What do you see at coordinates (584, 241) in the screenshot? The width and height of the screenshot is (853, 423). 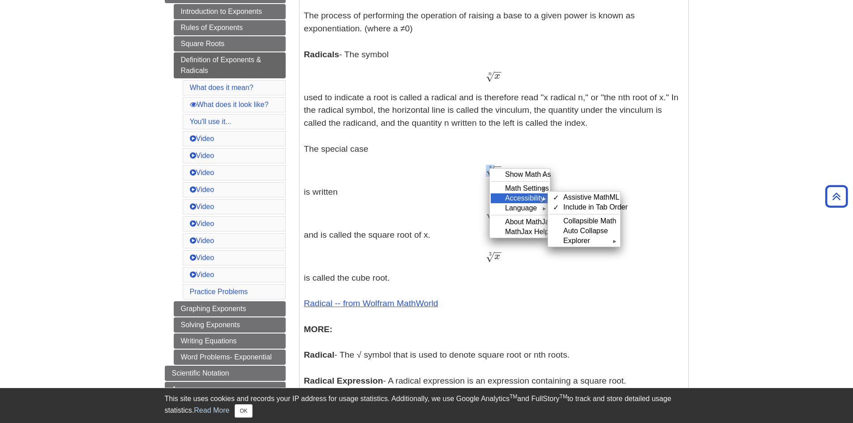 I see `div: Explorer` at bounding box center [584, 241].